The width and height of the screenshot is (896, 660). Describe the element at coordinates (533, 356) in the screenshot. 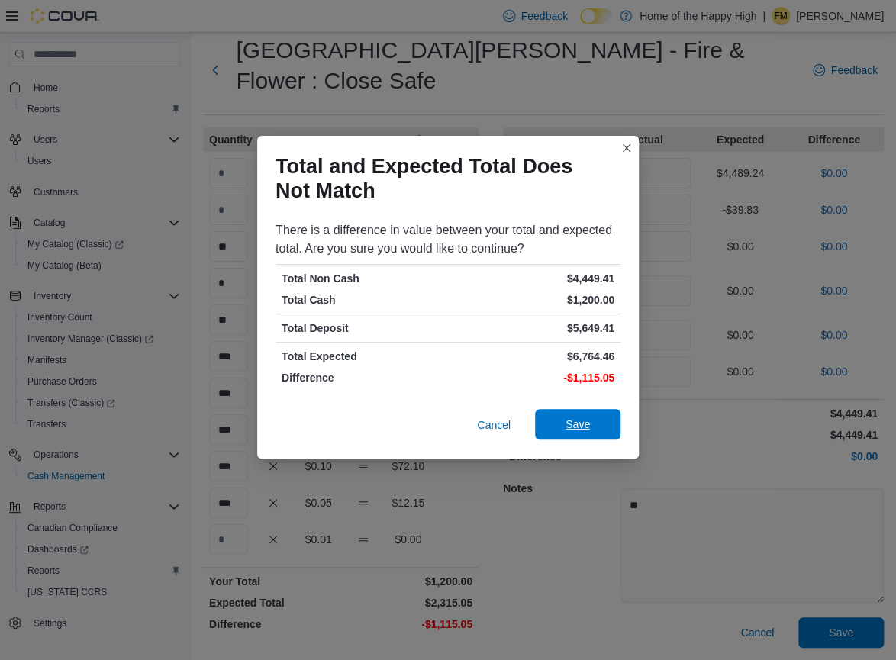

I see `p: $6,764.46` at that location.